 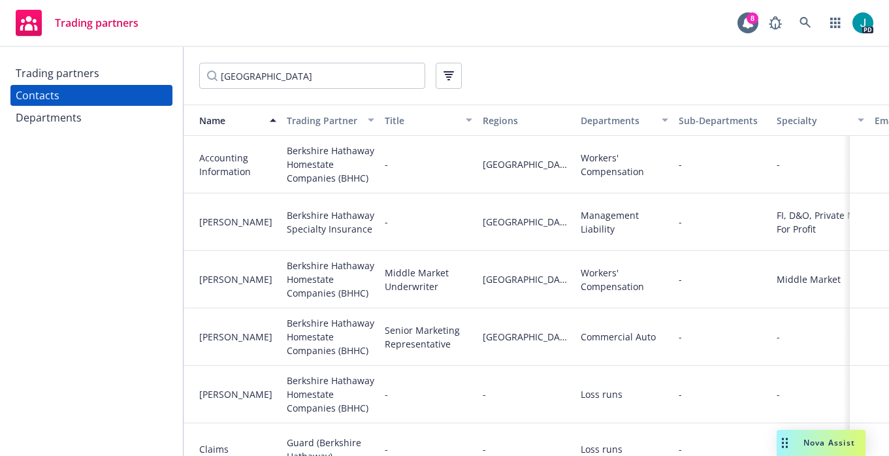 I want to click on a: Search, so click(x=806, y=23).